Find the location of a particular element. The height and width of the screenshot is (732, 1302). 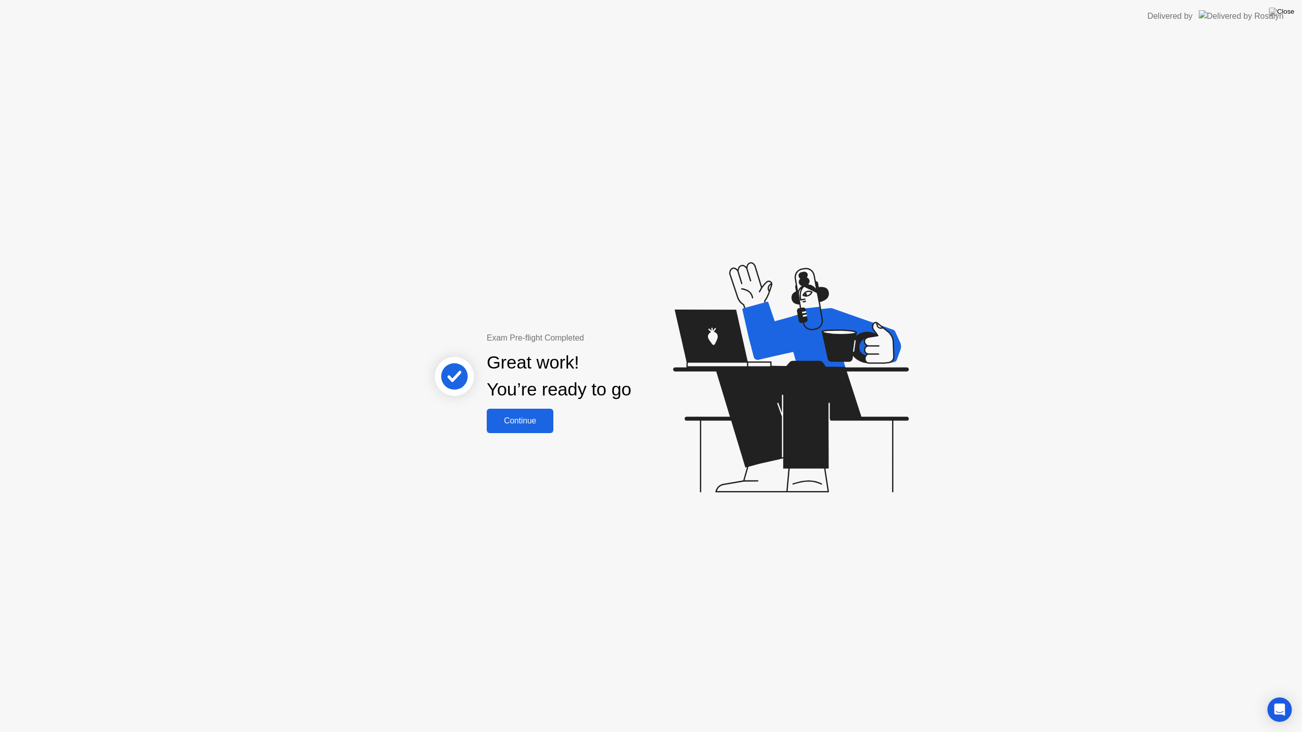

div: Exam Pre-flight Completed is located at coordinates (591, 338).